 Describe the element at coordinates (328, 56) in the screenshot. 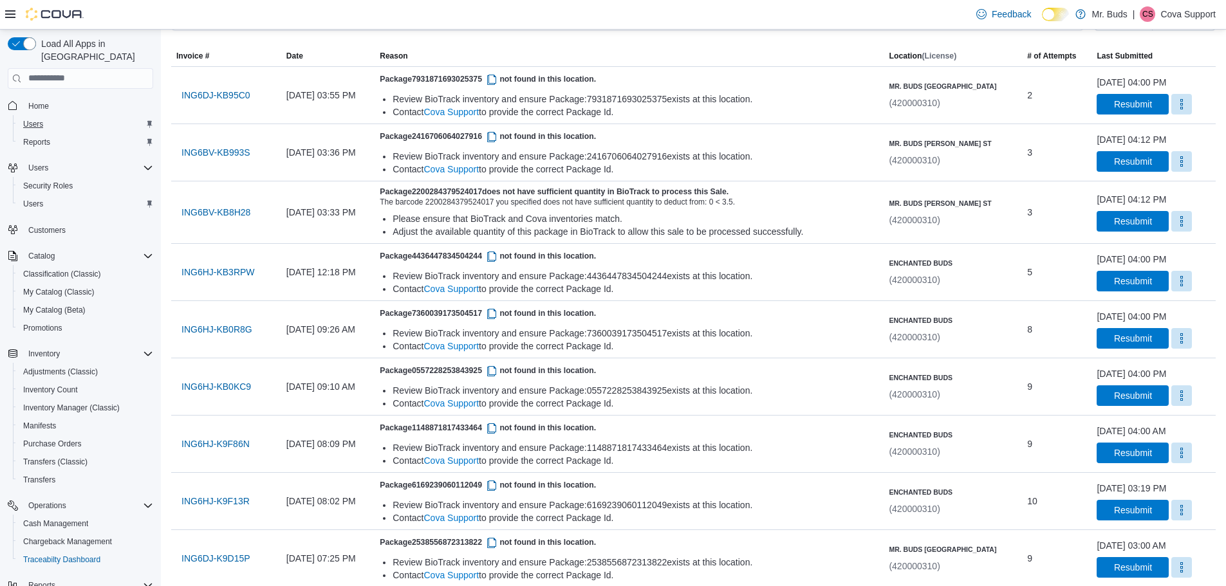

I see `button: Date` at that location.